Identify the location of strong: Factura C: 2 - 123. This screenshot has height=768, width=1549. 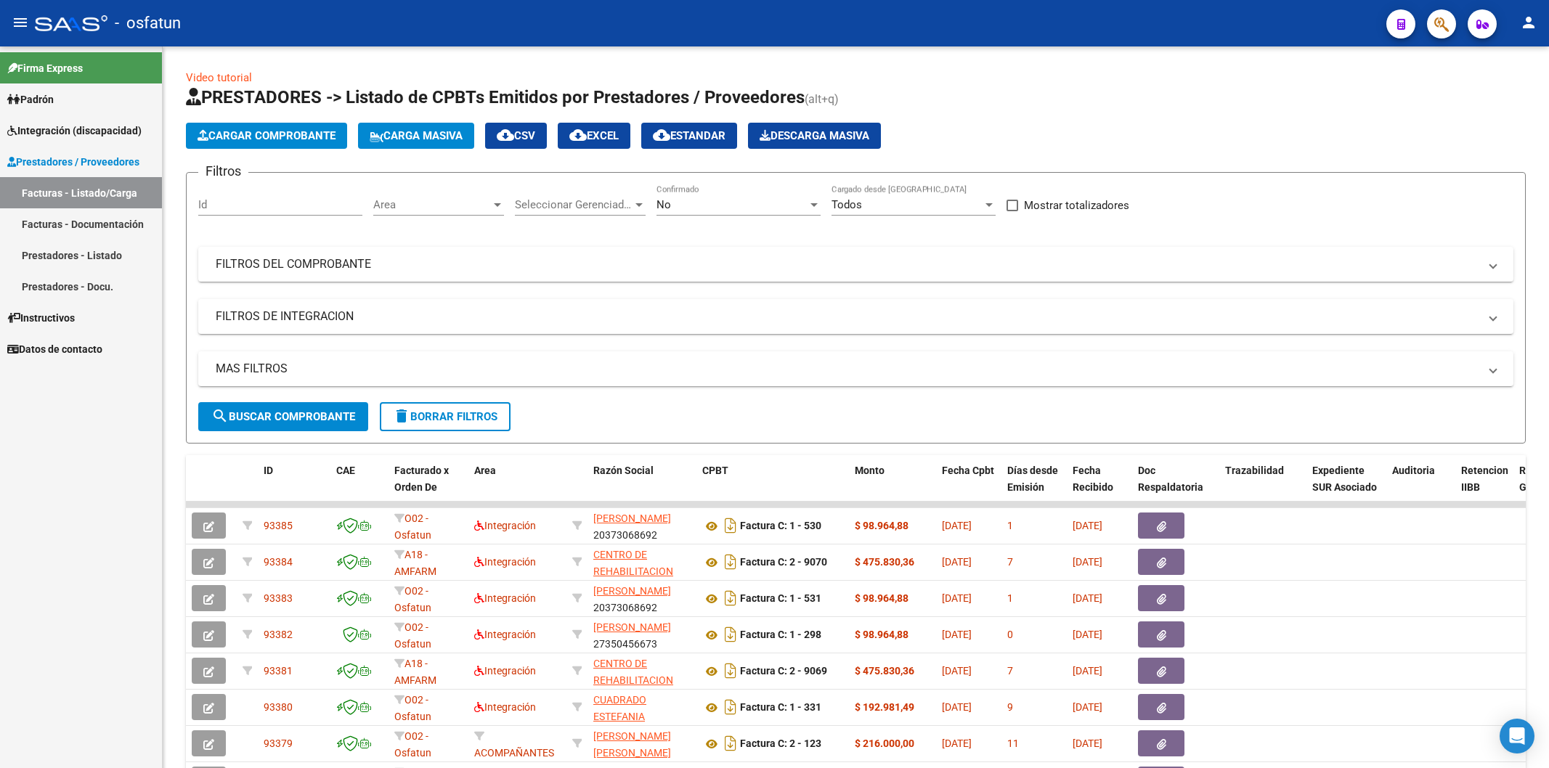
(781, 744).